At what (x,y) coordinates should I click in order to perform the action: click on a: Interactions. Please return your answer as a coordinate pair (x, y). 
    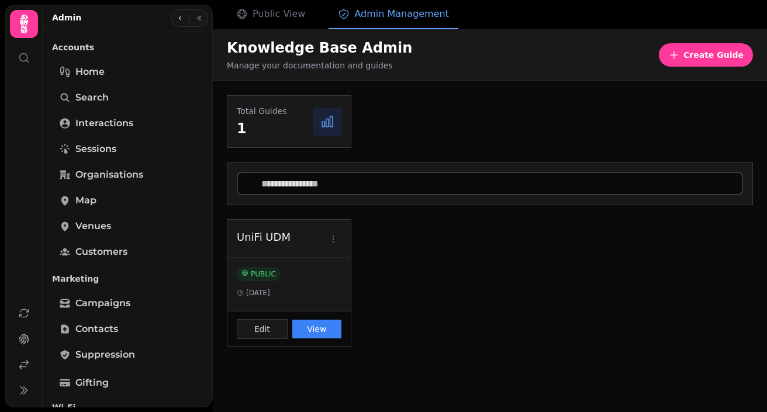
    Looking at the image, I should click on (128, 123).